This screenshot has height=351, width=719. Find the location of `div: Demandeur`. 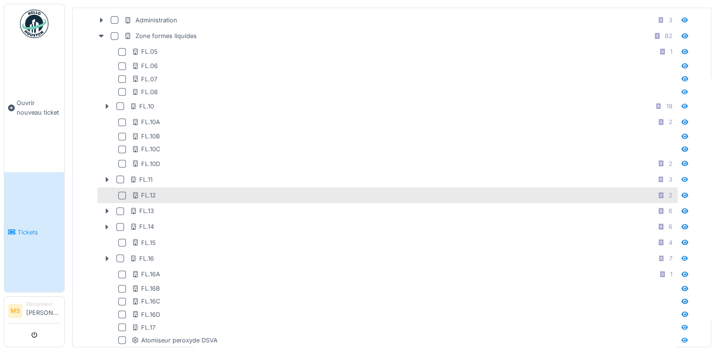

div: Demandeur is located at coordinates (43, 304).